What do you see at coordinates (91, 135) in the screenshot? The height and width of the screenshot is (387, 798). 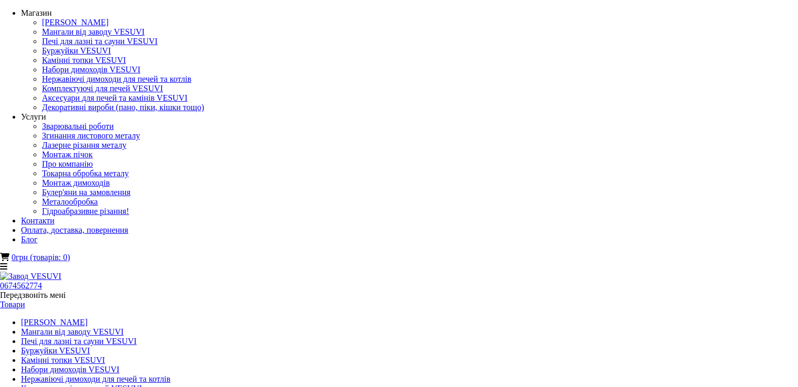 I see `a: Згинання листового металу` at bounding box center [91, 135].